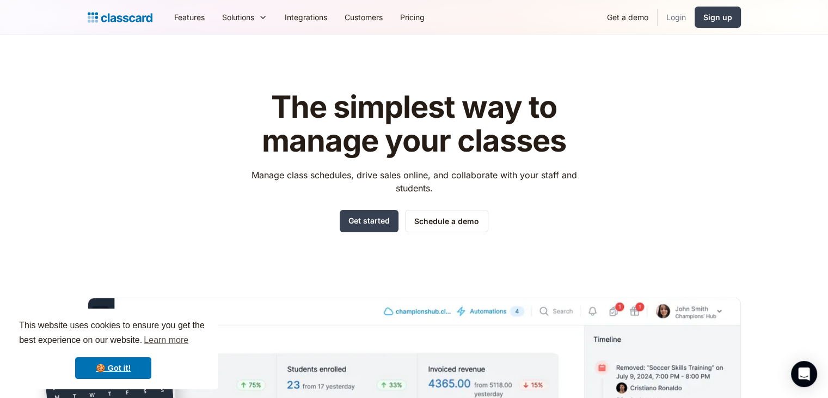  What do you see at coordinates (306, 17) in the screenshot?
I see `a: Integrations` at bounding box center [306, 17].